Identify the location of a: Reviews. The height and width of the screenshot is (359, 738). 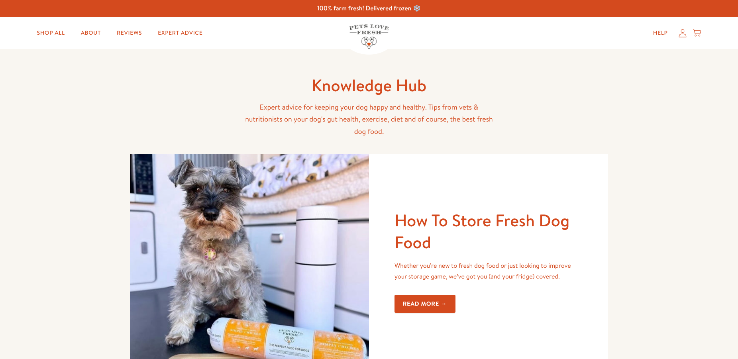
(129, 33).